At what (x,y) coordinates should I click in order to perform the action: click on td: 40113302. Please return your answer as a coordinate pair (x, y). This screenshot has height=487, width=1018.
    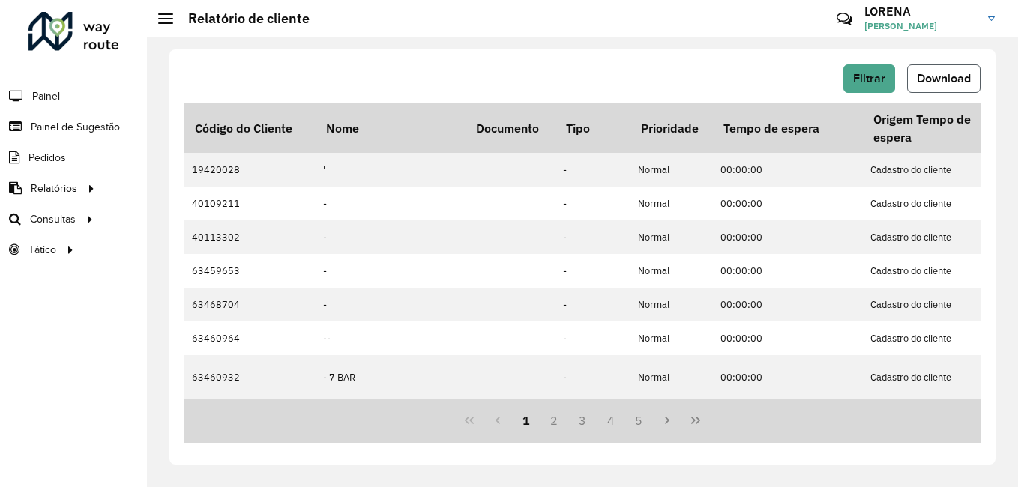
    Looking at the image, I should click on (250, 237).